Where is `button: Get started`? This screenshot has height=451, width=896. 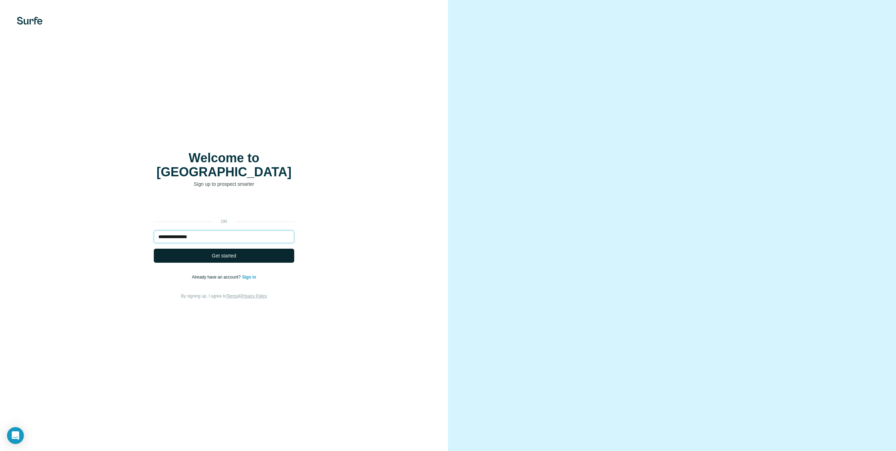
button: Get started is located at coordinates (224, 256).